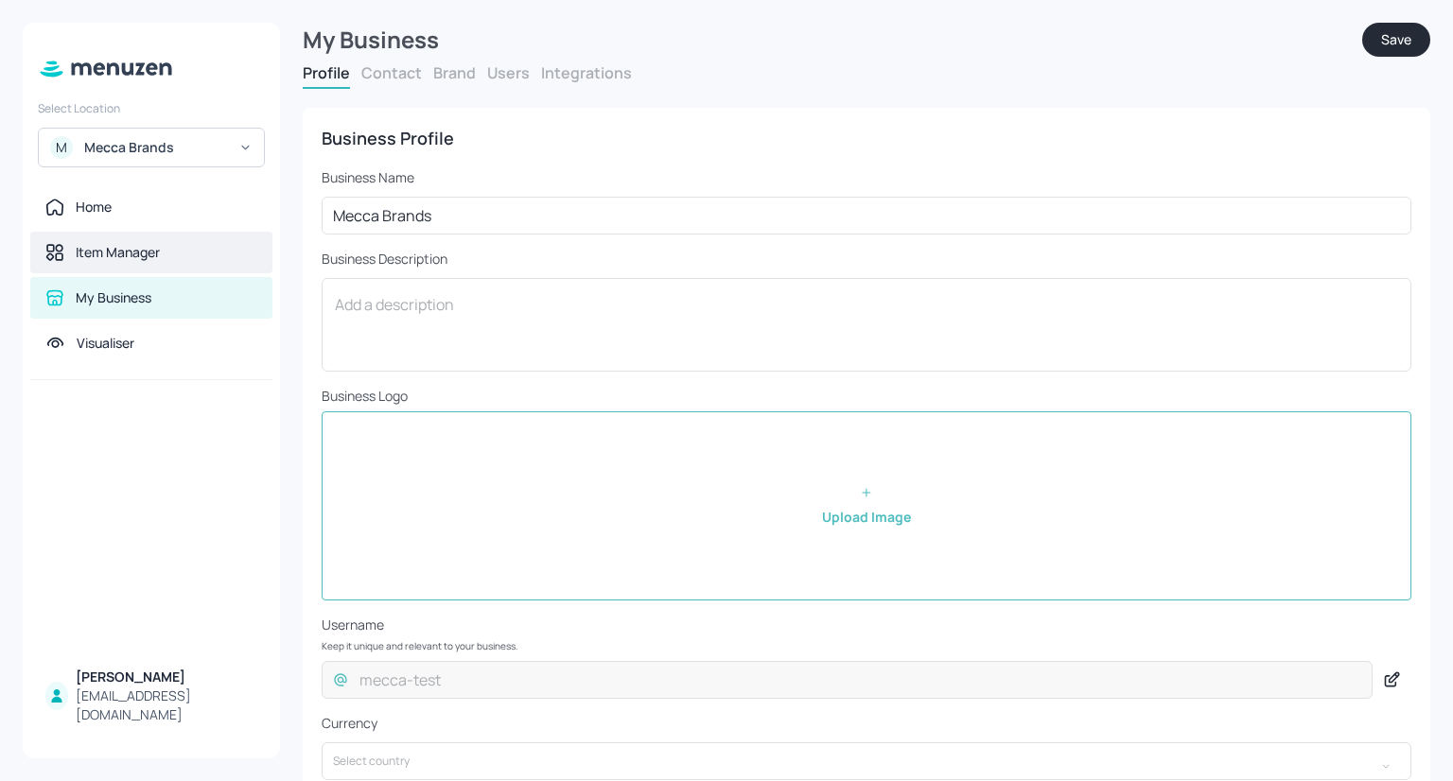 This screenshot has width=1453, height=781. I want to click on div: Item Manager, so click(117, 253).